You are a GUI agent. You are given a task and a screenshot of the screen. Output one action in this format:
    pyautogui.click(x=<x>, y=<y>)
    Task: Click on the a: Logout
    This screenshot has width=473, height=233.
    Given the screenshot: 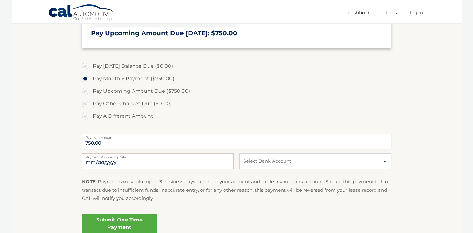 What is the action you would take?
    pyautogui.click(x=418, y=13)
    